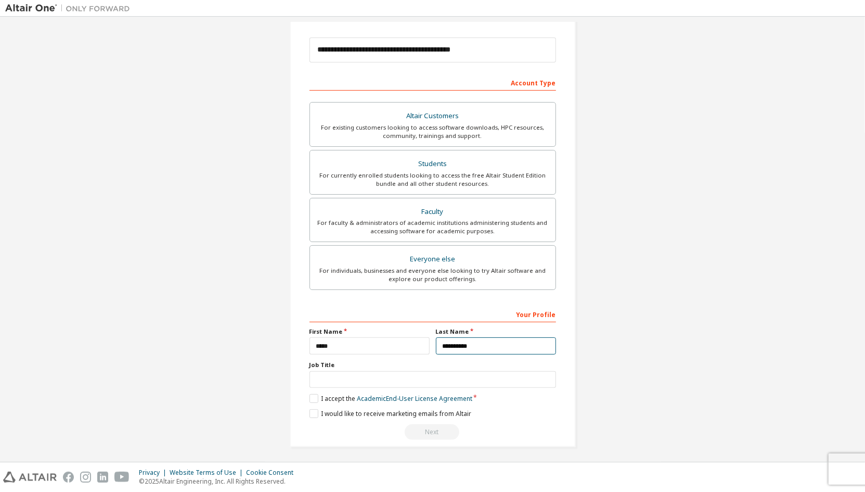 The image size is (865, 492). What do you see at coordinates (433, 432) in the screenshot?
I see `div: Read and acccept EULA to continue` at bounding box center [433, 432].